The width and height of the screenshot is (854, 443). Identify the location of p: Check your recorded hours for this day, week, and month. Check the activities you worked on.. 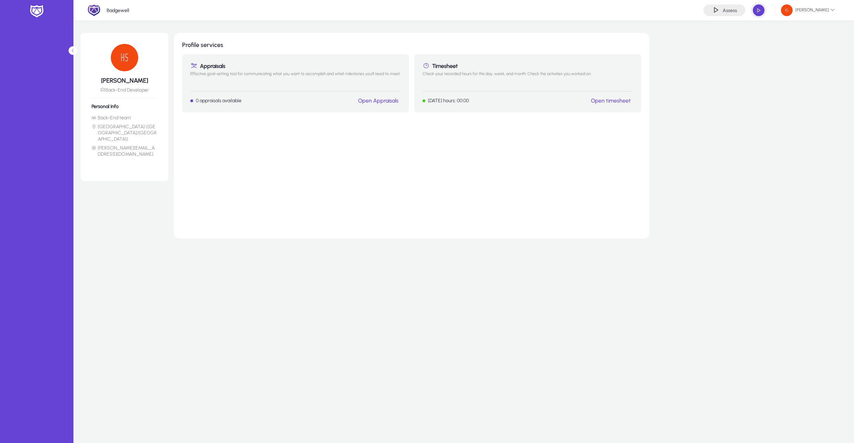
(527, 79).